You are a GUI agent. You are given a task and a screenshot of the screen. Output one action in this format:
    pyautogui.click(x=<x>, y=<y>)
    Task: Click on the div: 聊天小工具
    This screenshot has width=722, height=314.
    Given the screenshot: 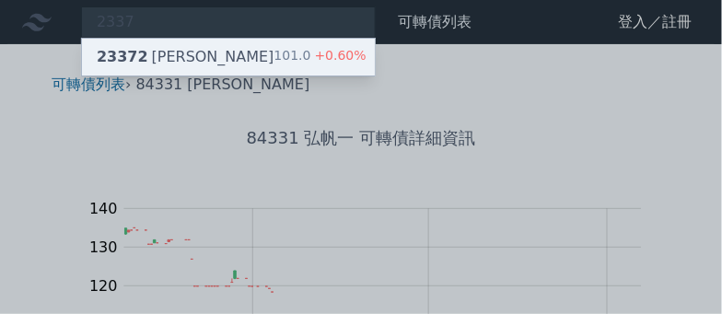 What is the action you would take?
    pyautogui.click(x=676, y=270)
    